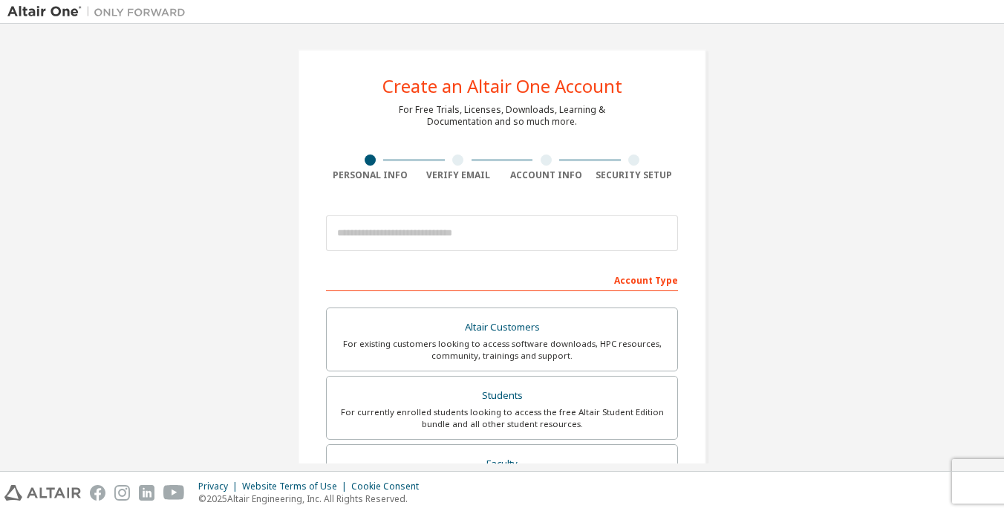 This screenshot has width=1004, height=514. What do you see at coordinates (174, 492) in the screenshot?
I see `img: youtube.svg` at bounding box center [174, 492].